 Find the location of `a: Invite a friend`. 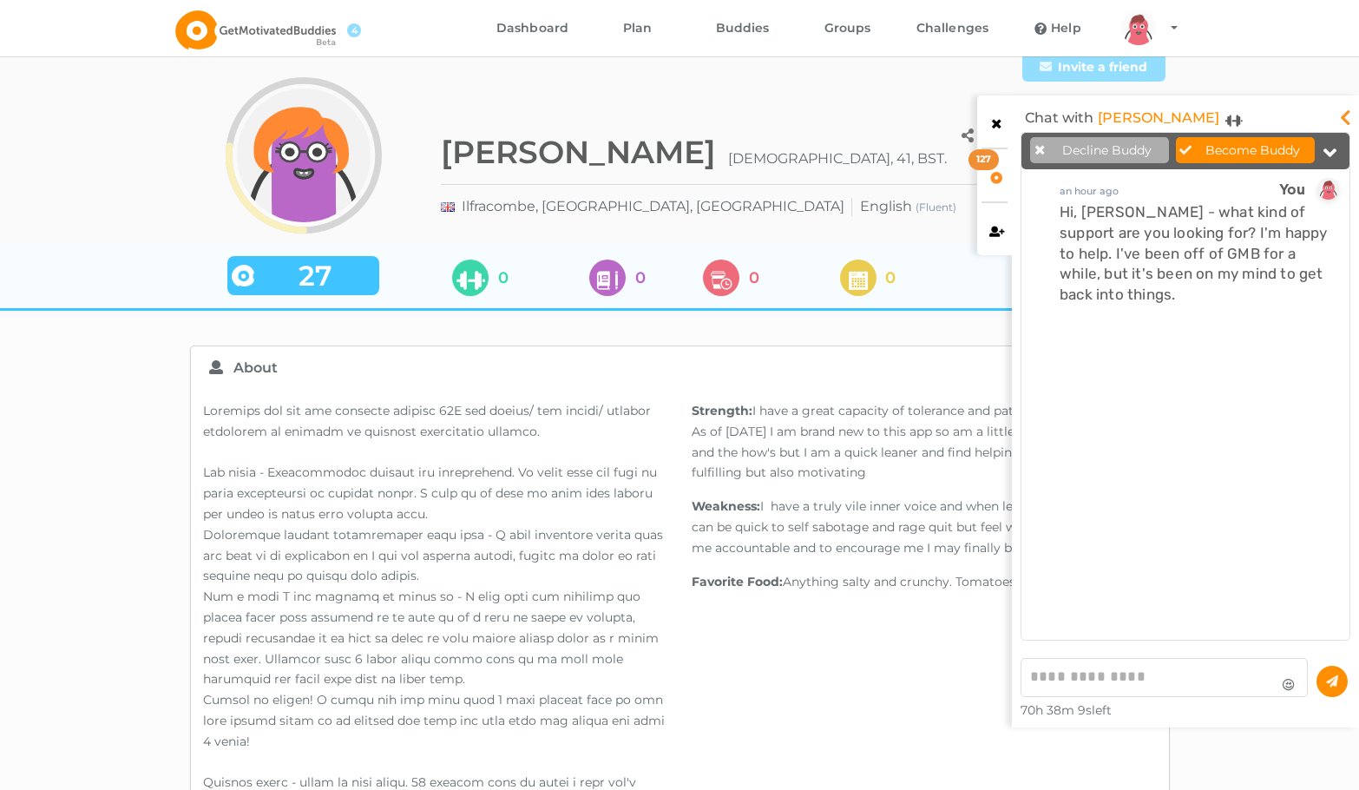

a: Invite a friend is located at coordinates (1093, 67).